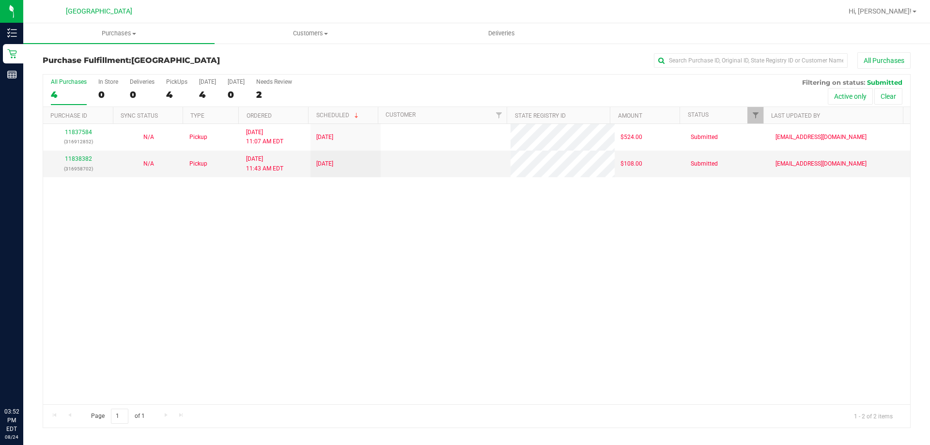 The image size is (930, 445). I want to click on span: $108.00, so click(631, 164).